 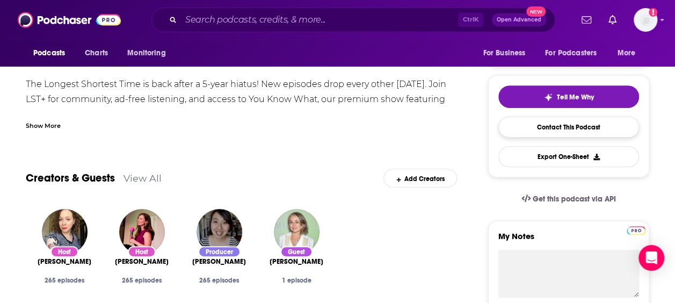 I want to click on button: Open AdvancedNew, so click(x=519, y=20).